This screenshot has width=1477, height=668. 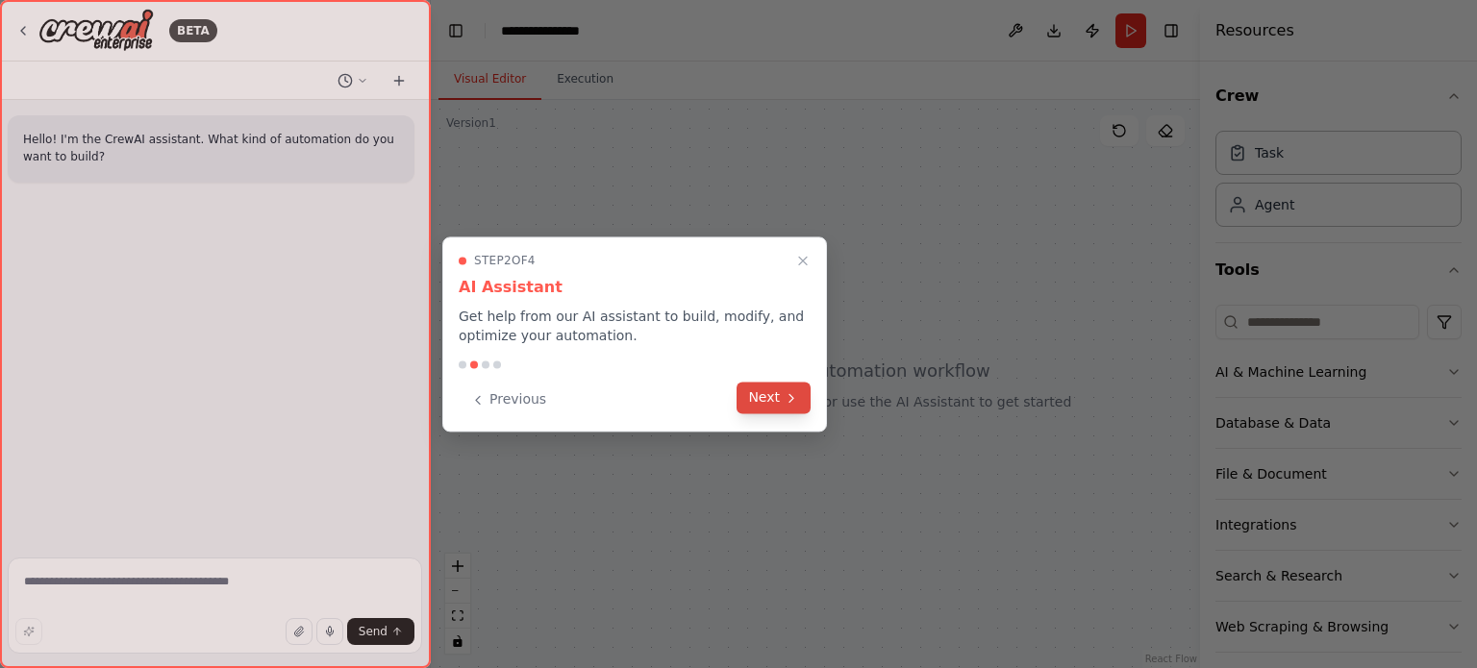 I want to click on button: Previous, so click(x=508, y=399).